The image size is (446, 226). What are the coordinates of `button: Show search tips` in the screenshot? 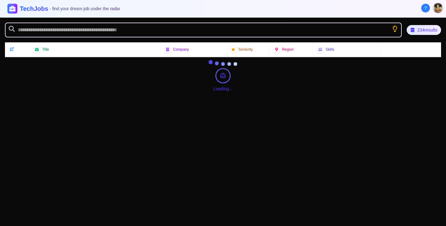 It's located at (395, 29).